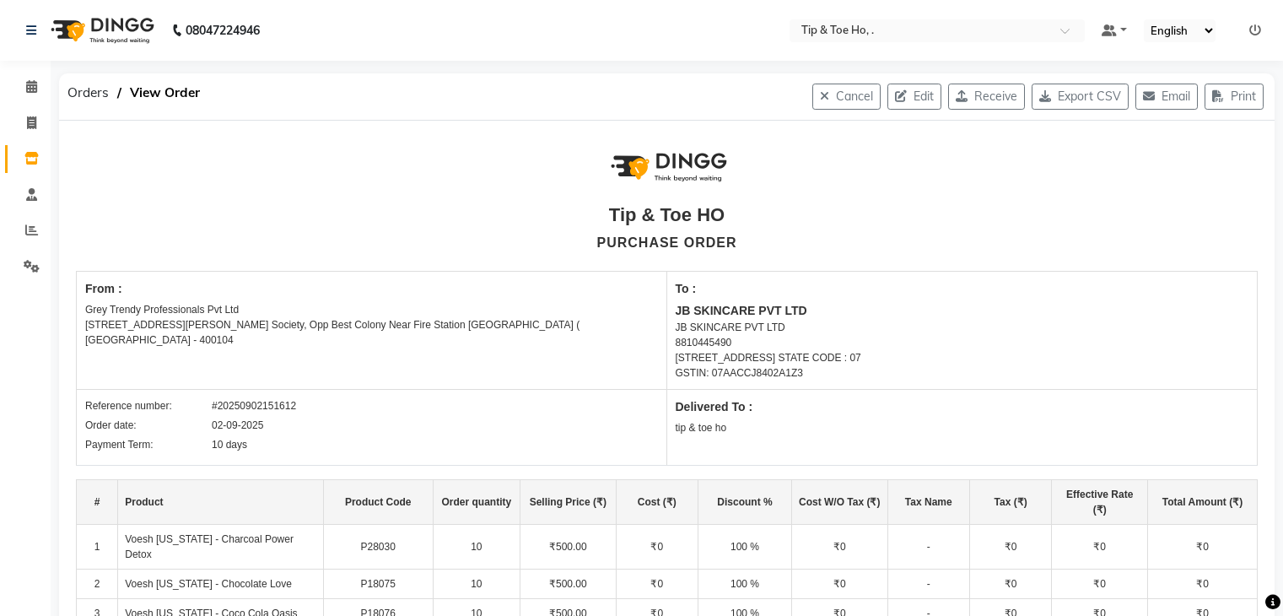  Describe the element at coordinates (914, 96) in the screenshot. I see `button: Edit` at that location.